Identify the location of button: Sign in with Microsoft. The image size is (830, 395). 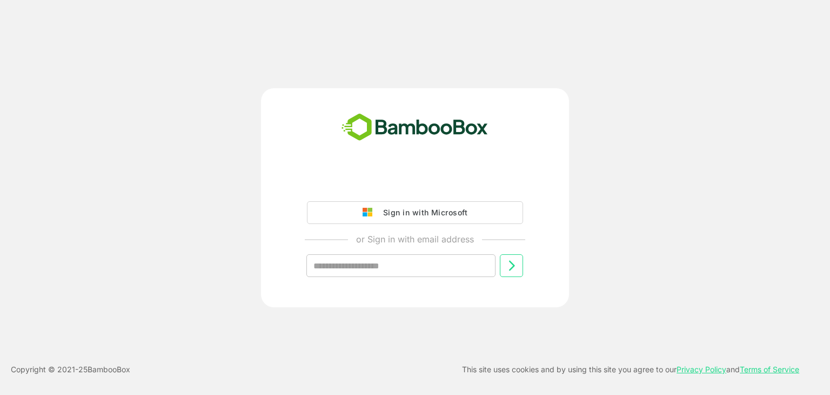
(415, 212).